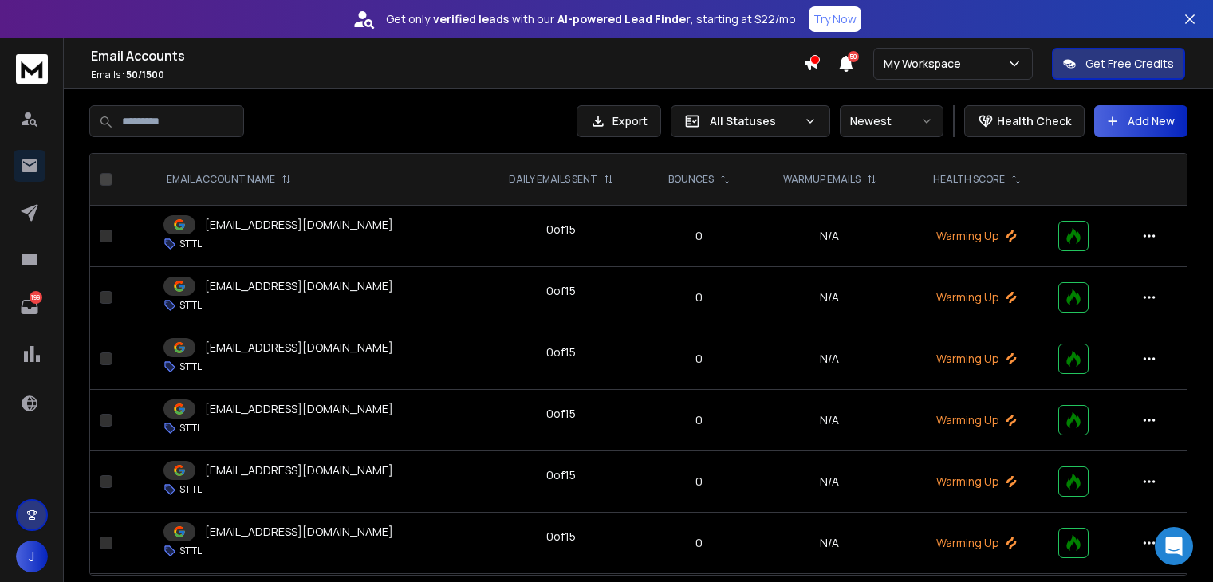 Image resolution: width=1213 pixels, height=582 pixels. I want to click on strong: AI-powered Lead Finder,, so click(625, 19).